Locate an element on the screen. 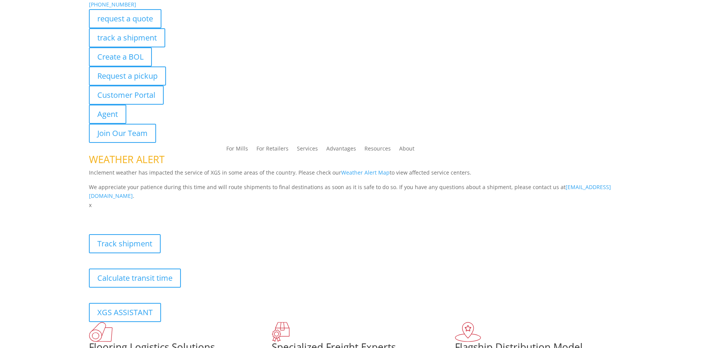 Image resolution: width=727 pixels, height=348 pixels. a: For Mills is located at coordinates (237, 150).